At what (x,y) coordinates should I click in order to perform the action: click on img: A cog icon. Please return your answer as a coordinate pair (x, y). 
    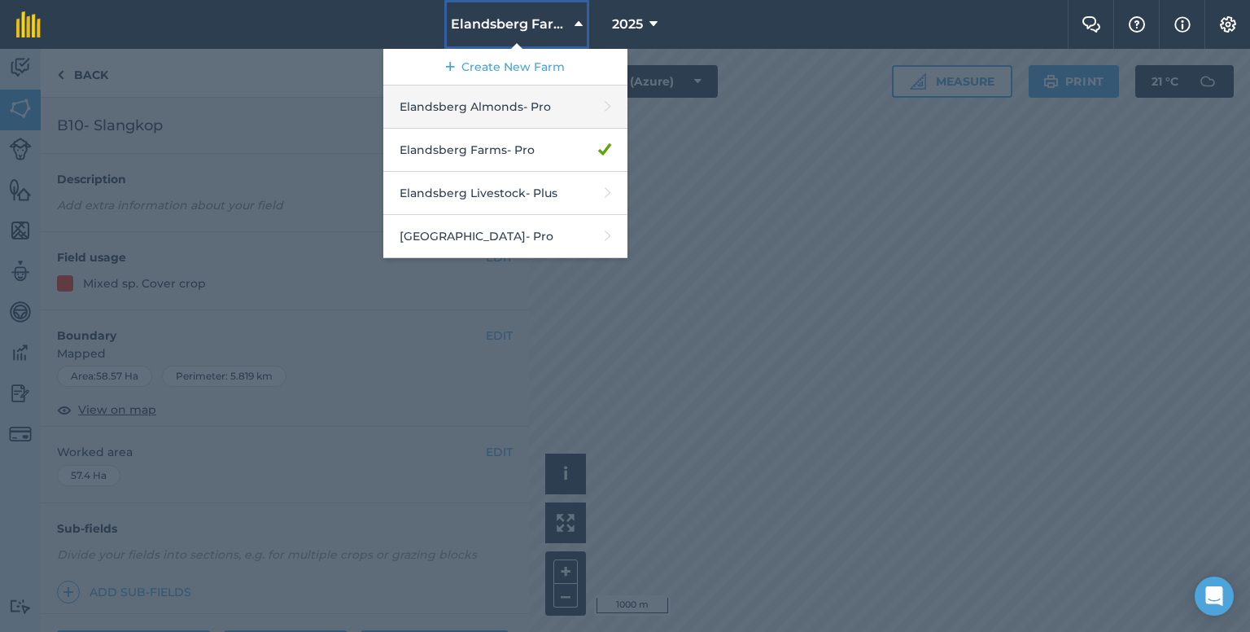
    Looking at the image, I should click on (1228, 24).